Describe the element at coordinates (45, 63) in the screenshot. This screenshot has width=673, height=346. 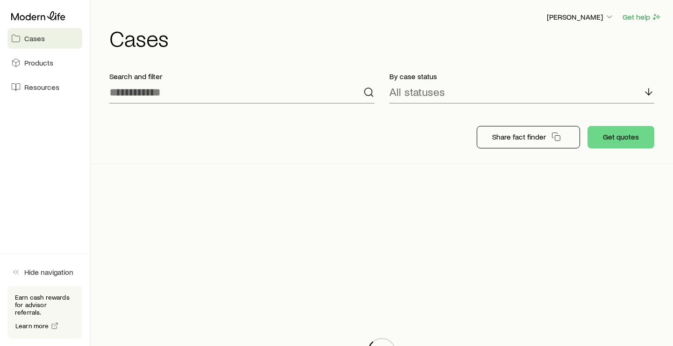
I see `a: Products` at that location.